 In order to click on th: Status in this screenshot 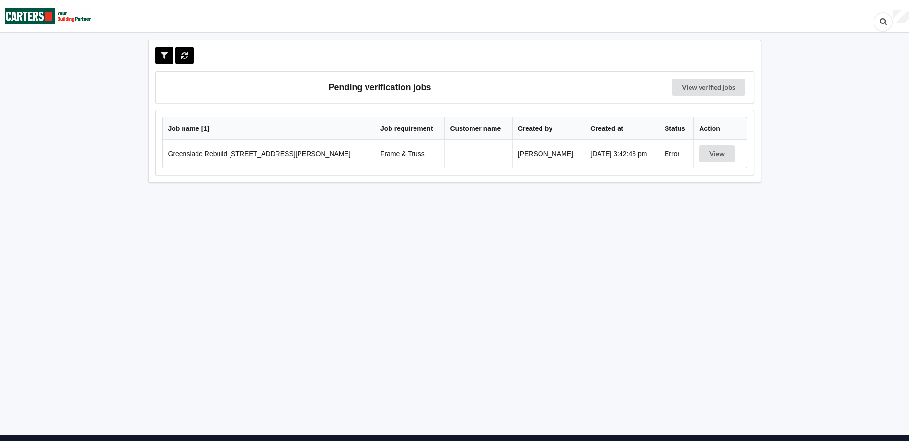, I will do `click(676, 128)`.